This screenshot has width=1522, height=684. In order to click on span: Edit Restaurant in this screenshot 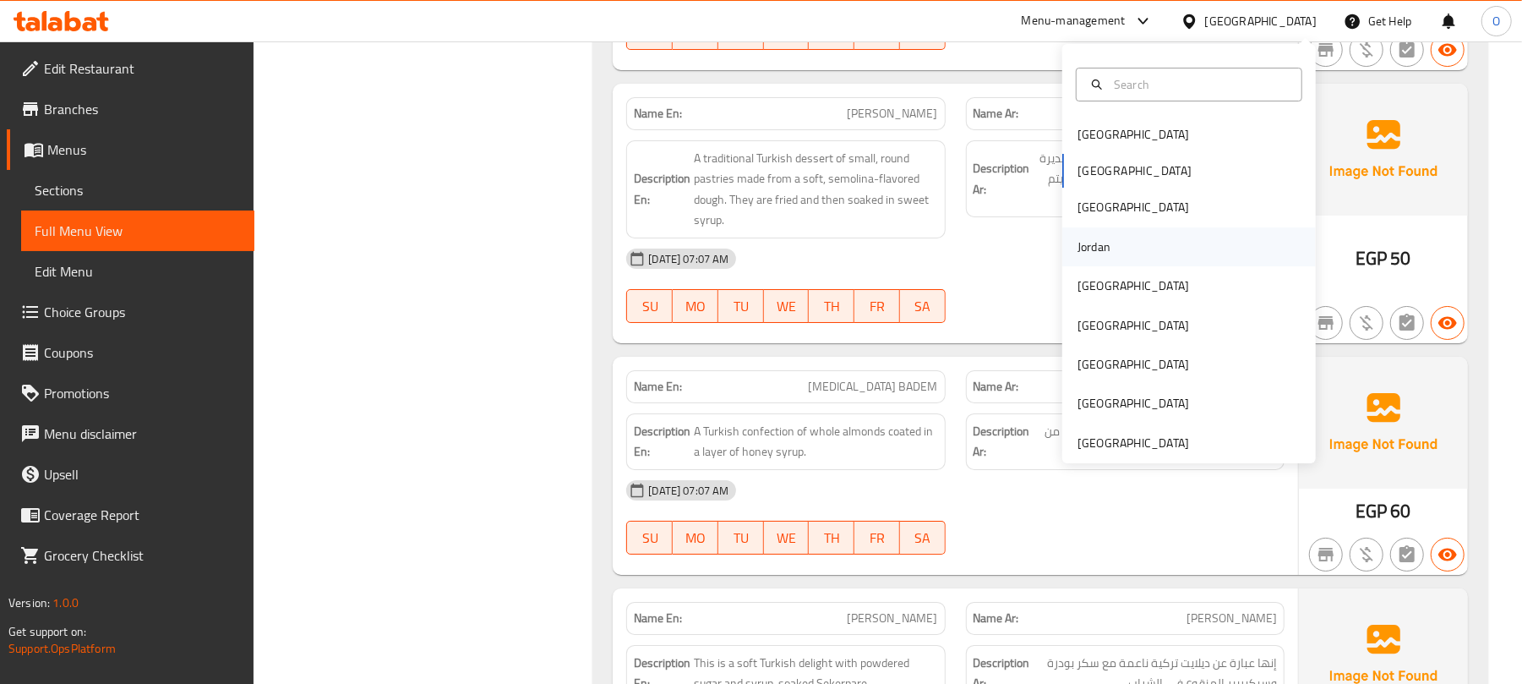, I will do `click(142, 68)`.